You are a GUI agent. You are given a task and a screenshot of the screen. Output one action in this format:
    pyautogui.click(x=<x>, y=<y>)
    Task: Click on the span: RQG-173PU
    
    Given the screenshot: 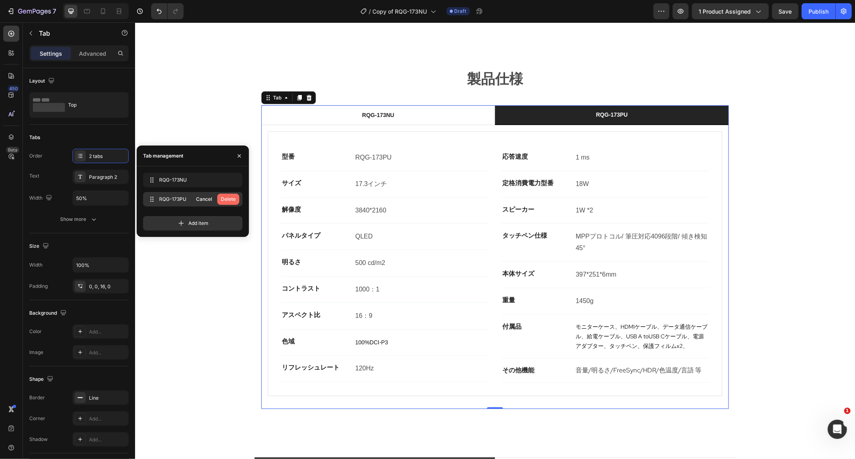 What is the action you would take?
    pyautogui.click(x=175, y=199)
    